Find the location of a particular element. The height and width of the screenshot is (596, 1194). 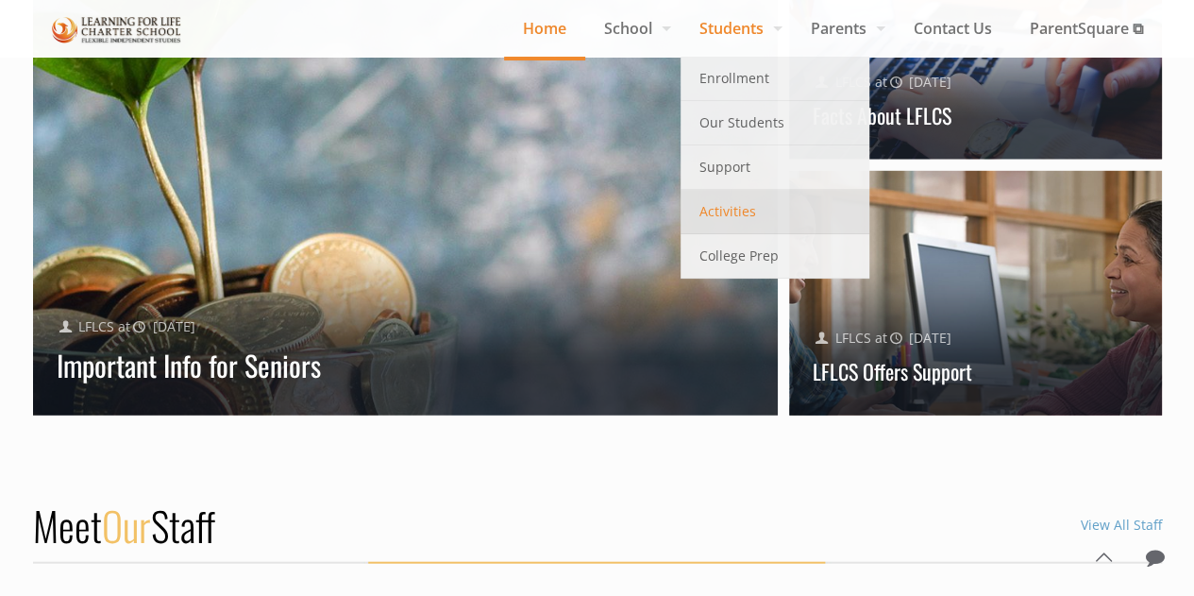

span: Contact Us is located at coordinates (953, 28).